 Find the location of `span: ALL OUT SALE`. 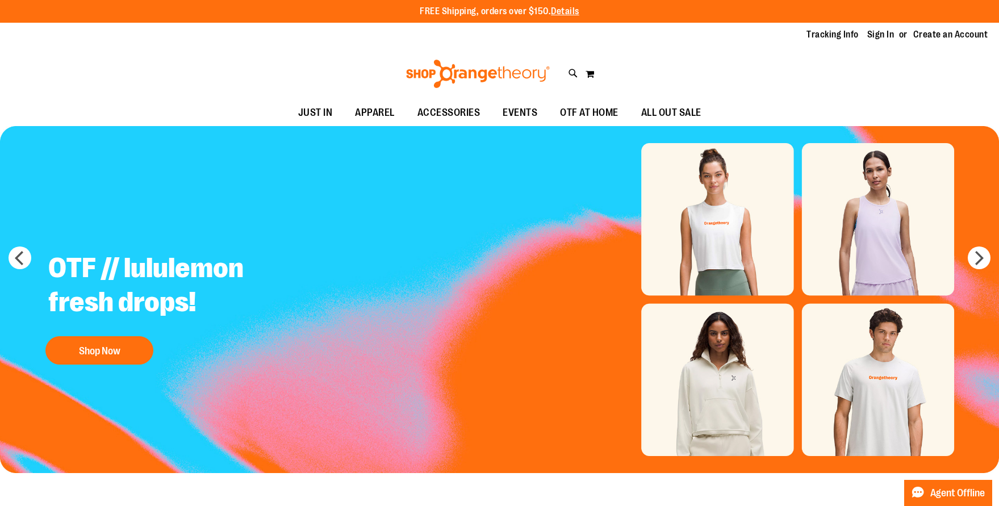

span: ALL OUT SALE is located at coordinates (671, 112).